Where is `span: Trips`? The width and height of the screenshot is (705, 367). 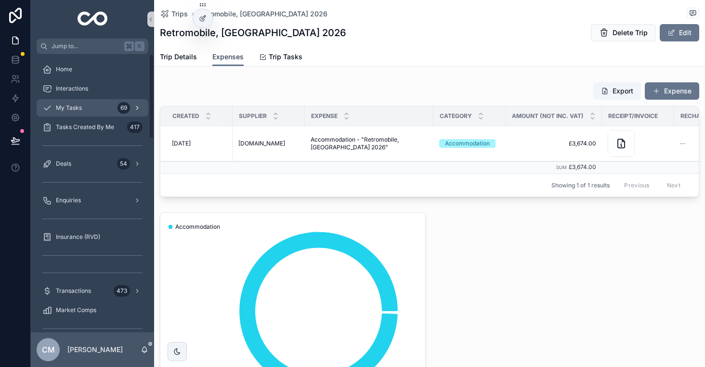
span: Trips is located at coordinates (180, 14).